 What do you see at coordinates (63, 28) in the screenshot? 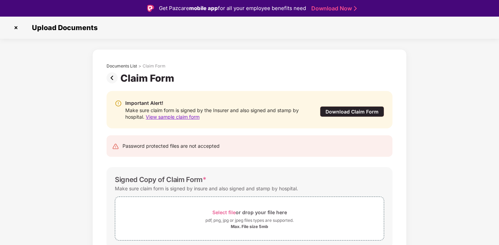
I see `span: Upload Documents` at bounding box center [63, 28].